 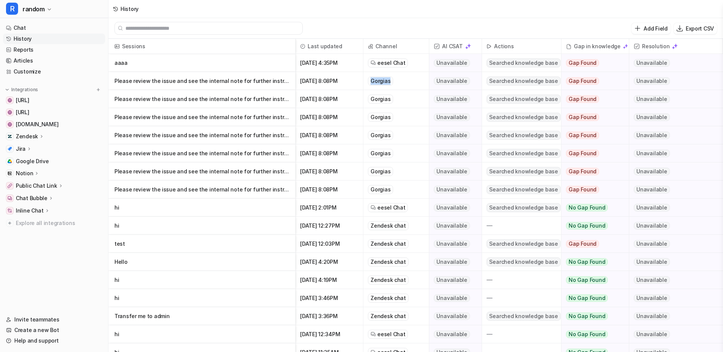 I want to click on a: Help and support, so click(x=54, y=340).